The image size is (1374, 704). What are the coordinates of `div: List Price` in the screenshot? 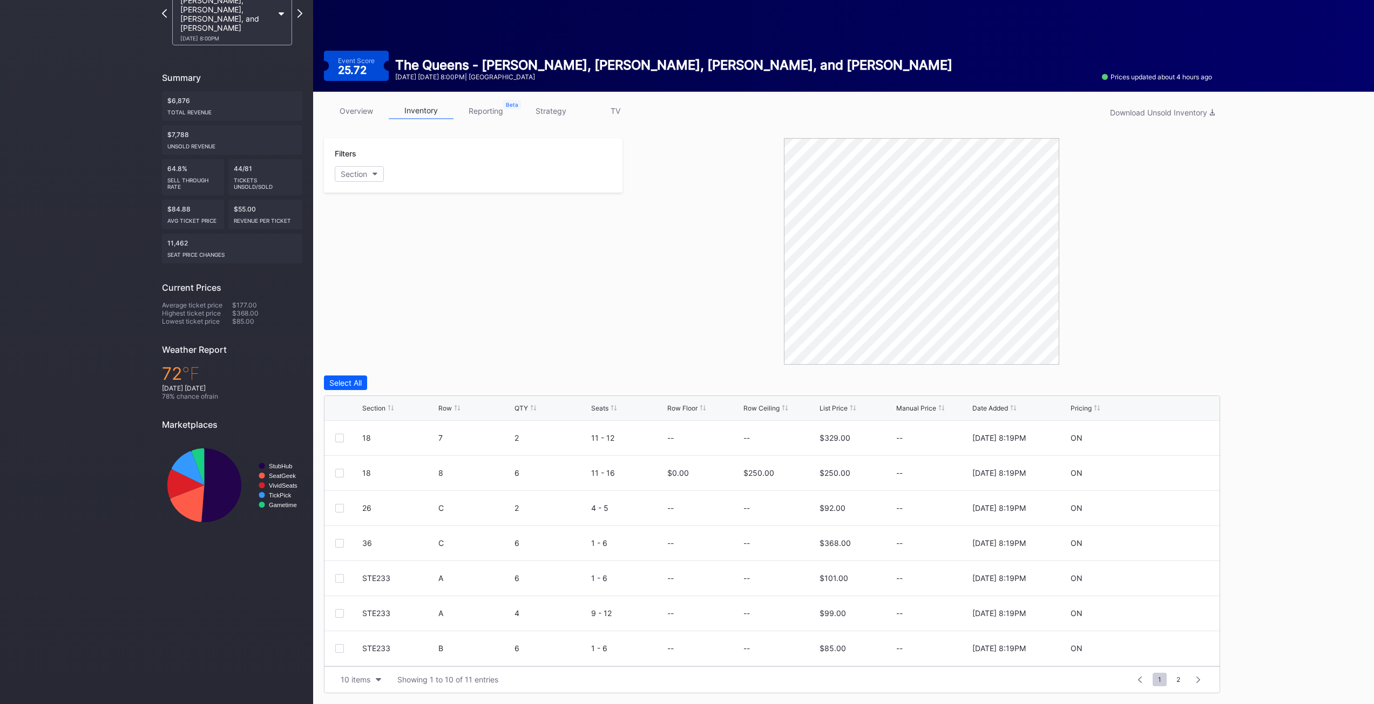 It's located at (834, 408).